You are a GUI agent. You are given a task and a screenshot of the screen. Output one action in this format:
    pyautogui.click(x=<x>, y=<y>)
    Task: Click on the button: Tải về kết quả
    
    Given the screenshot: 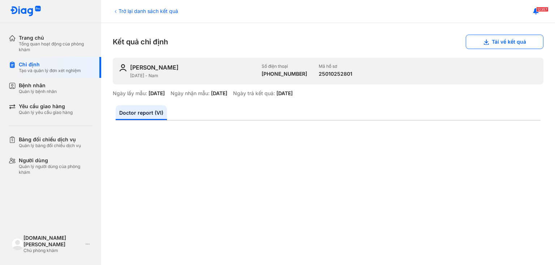 What is the action you would take?
    pyautogui.click(x=504, y=42)
    